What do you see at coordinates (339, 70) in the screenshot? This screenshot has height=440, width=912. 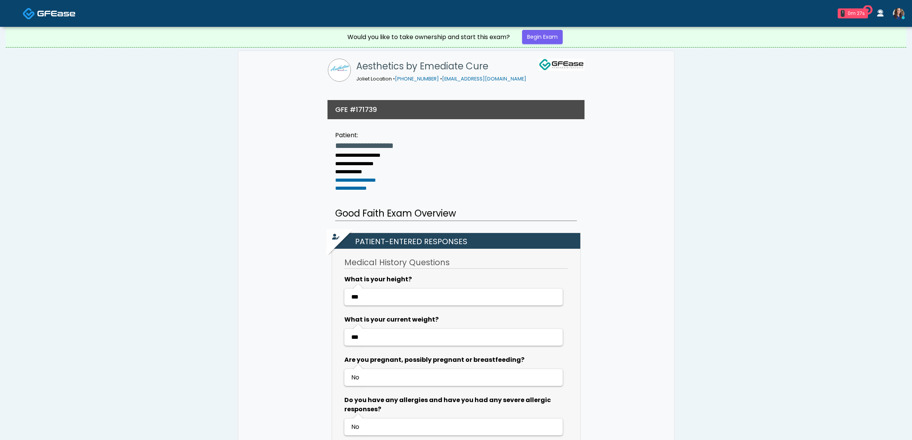 I see `img: Aesthetics by Emediate Cure` at bounding box center [339, 70].